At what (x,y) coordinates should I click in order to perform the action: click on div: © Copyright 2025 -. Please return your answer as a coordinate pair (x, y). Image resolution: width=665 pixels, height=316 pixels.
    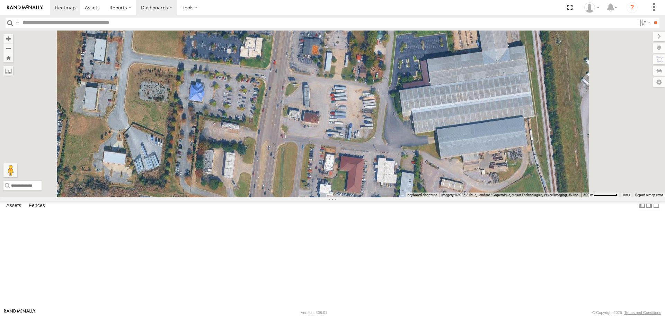
    Looking at the image, I should click on (627, 312).